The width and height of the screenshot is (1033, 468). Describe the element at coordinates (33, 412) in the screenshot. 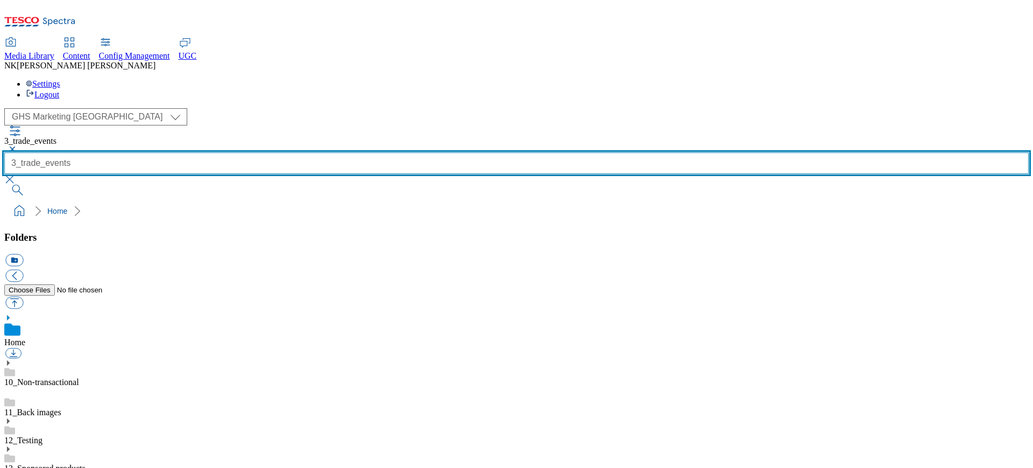

I see `a: 11_Back images` at that location.